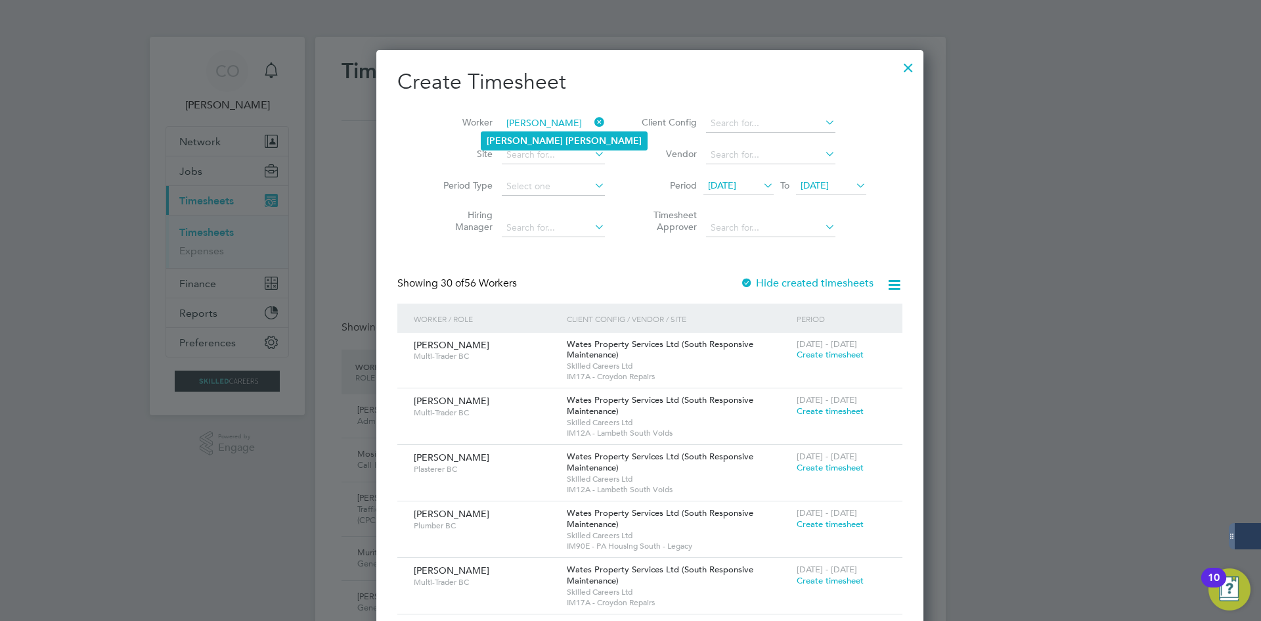 The height and width of the screenshot is (621, 1261). I want to click on div: Showing, so click(458, 283).